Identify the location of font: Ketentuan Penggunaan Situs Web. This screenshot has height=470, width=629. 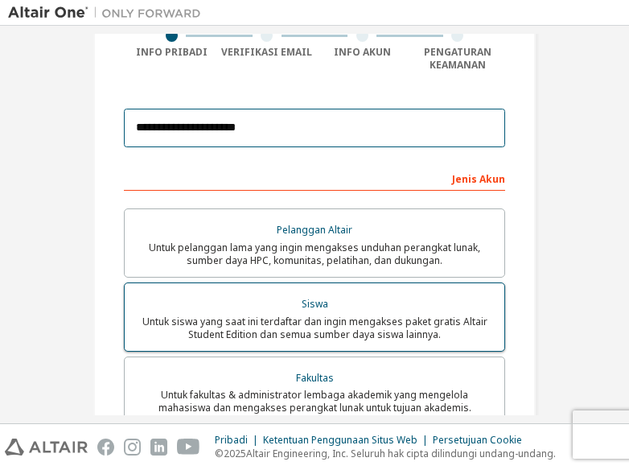
(340, 439).